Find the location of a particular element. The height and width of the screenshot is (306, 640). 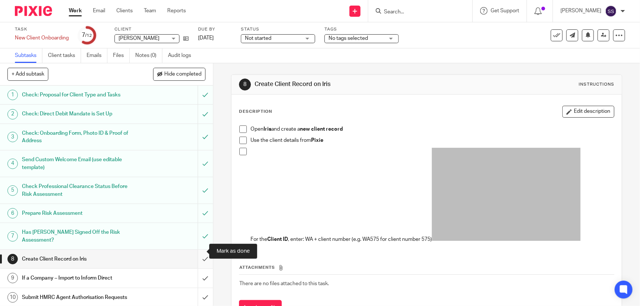

p: Use the client details from is located at coordinates (432, 140).